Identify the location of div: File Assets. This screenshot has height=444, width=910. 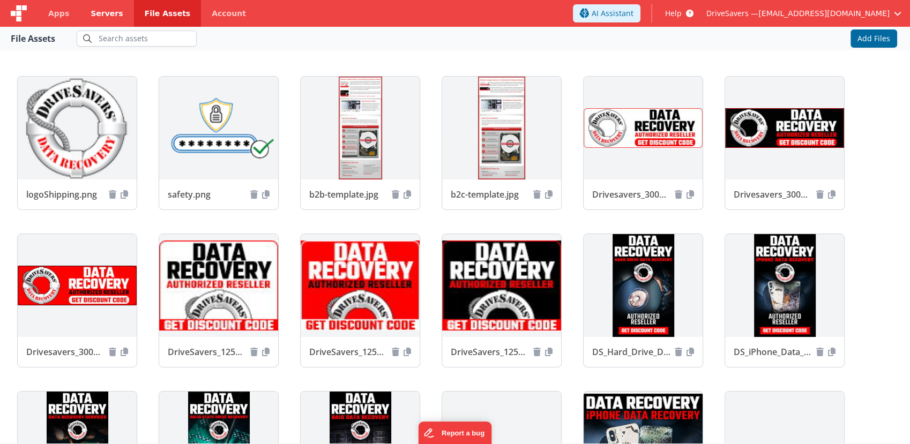
(33, 39).